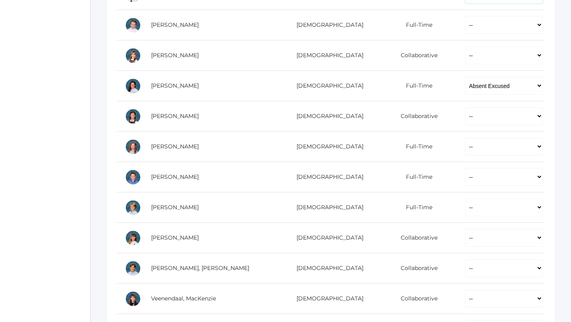 This screenshot has width=571, height=322. I want to click on div: Timothy Edlin, so click(133, 25).